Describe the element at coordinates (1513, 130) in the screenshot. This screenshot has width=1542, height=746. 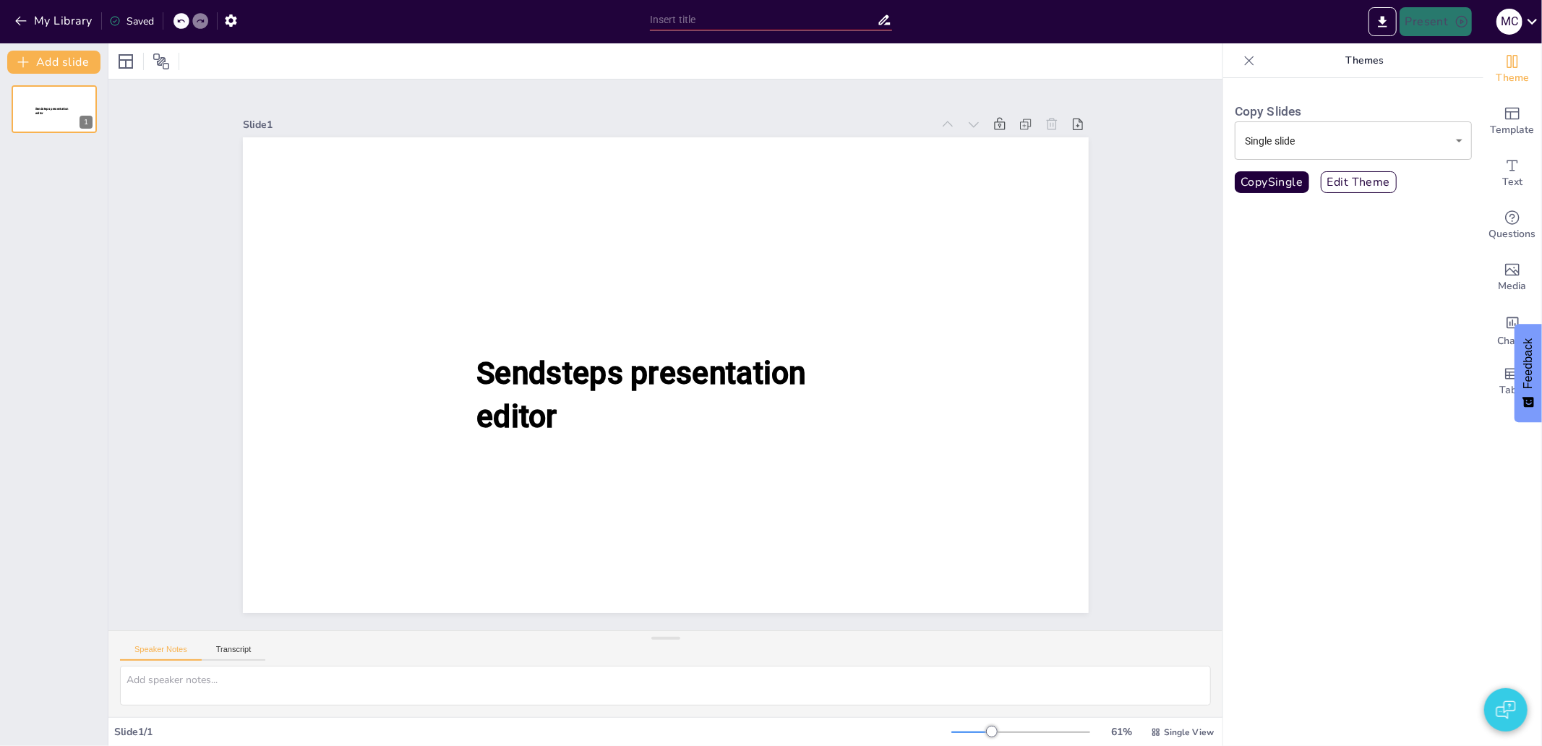
I see `span: Template` at that location.